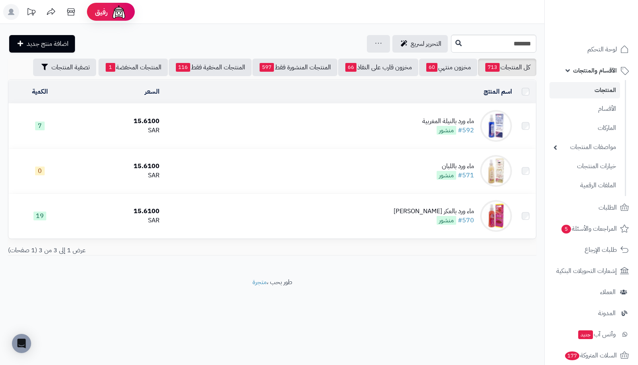 This screenshot has width=638, height=365. What do you see at coordinates (455, 166) in the screenshot?
I see `div: ماء ورد باللبان` at bounding box center [455, 166].